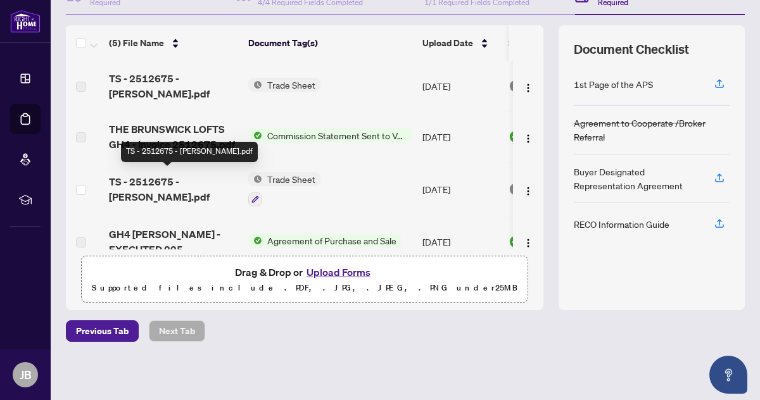  What do you see at coordinates (305, 280) in the screenshot?
I see `span: Drag & Drop orUpload FormsSupported files include .PDF, .JPG, .JPEG, .PNG under25MB` at bounding box center [305, 280].